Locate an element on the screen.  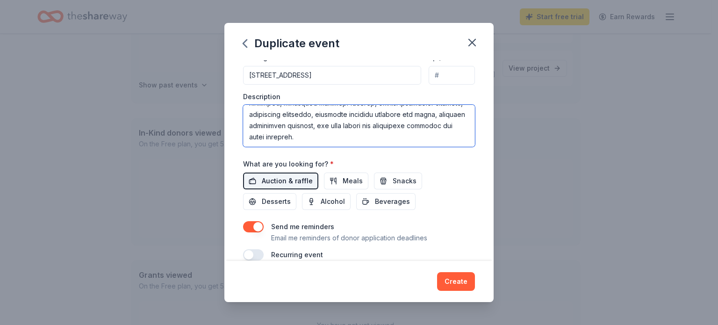
button: Desserts is located at coordinates (270, 201).